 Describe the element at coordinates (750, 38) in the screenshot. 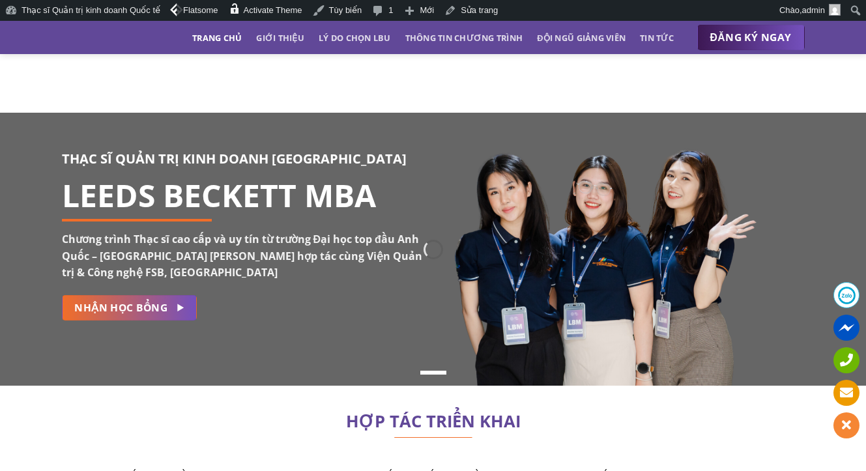

I see `a: ĐĂNG KÝ NGAY` at that location.